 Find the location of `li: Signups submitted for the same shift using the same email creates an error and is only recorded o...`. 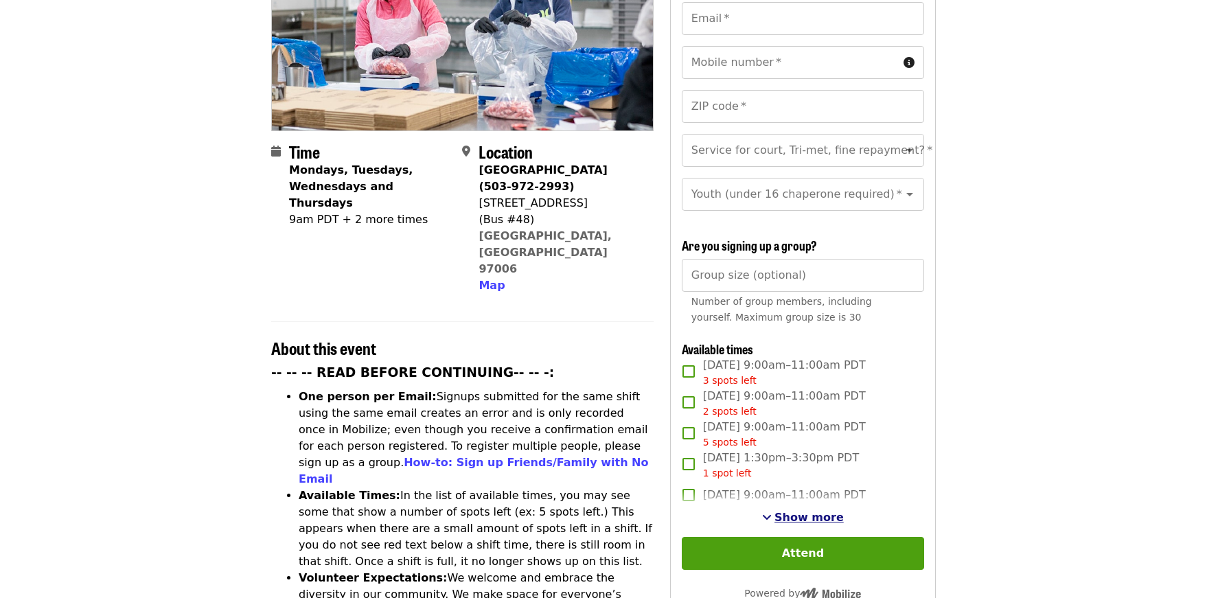

li: Signups submitted for the same shift using the same email creates an error and is only recorded o... is located at coordinates (476, 438).